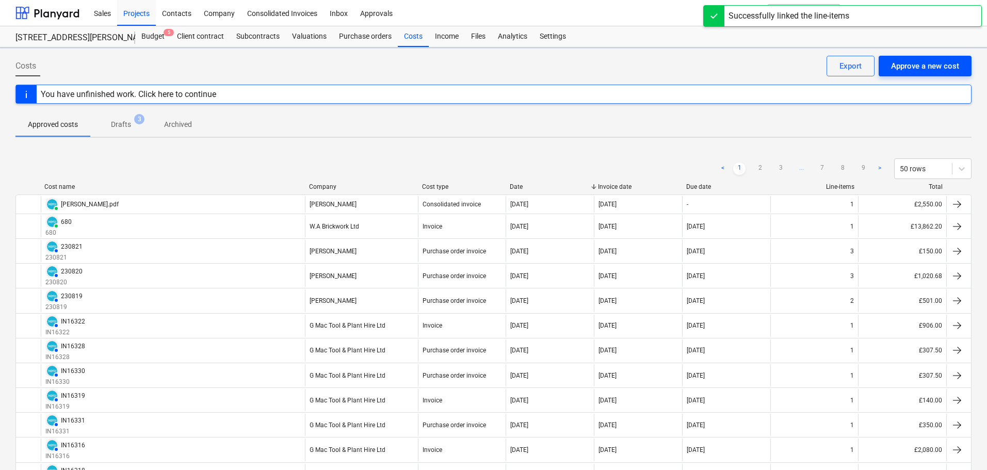  What do you see at coordinates (903, 187) in the screenshot?
I see `div: Total` at bounding box center [903, 187].